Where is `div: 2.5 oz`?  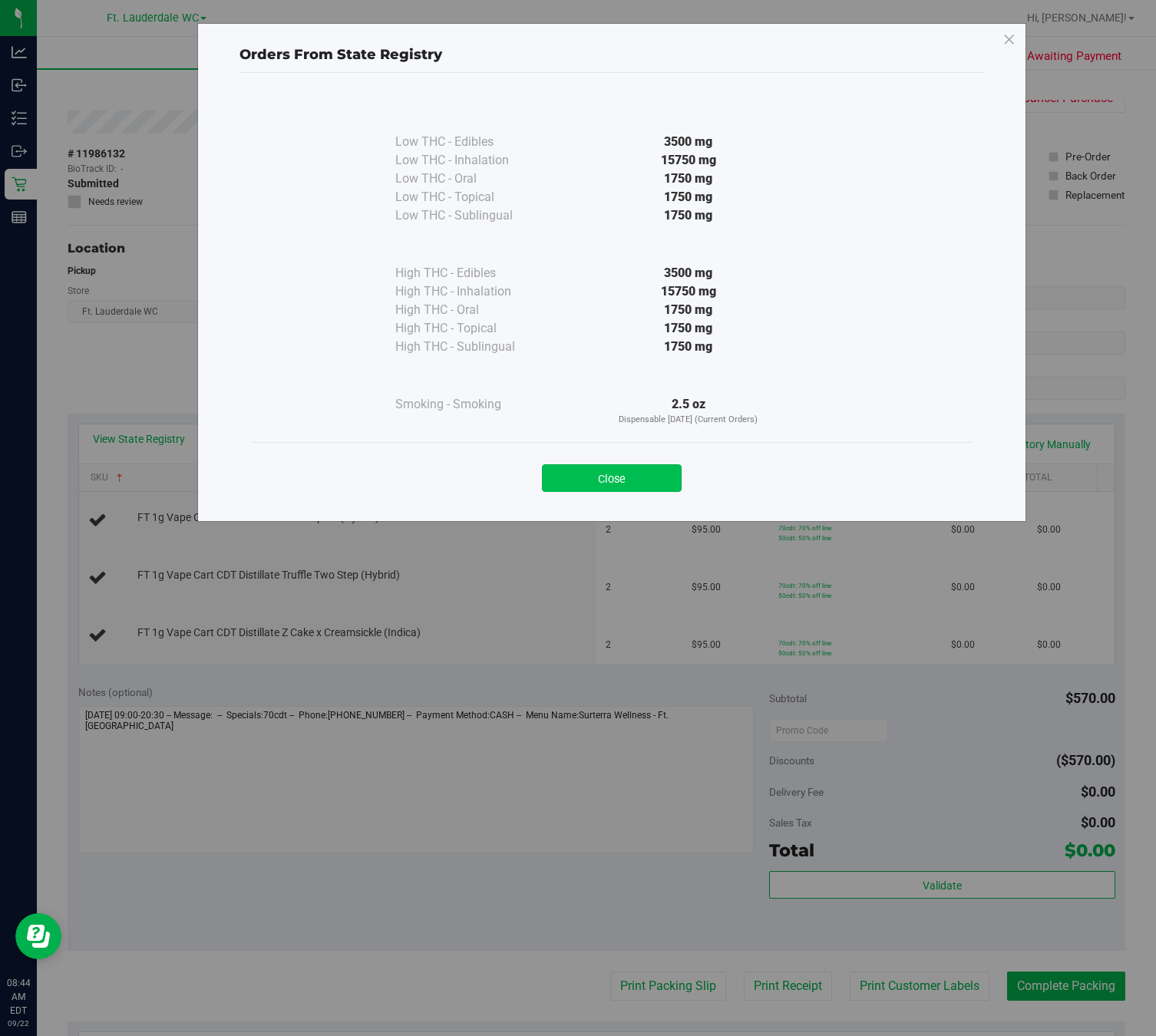 div: 2.5 oz is located at coordinates (688, 411).